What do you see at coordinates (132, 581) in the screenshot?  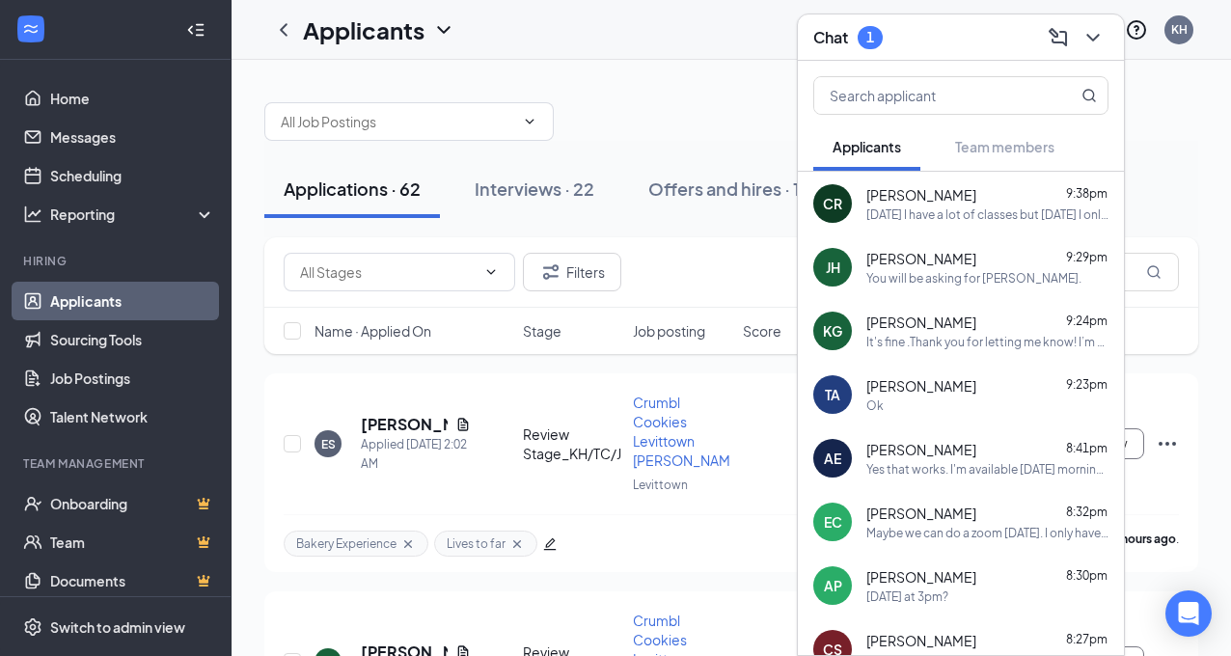 I see `a: DocumentsCrown` at bounding box center [132, 581].